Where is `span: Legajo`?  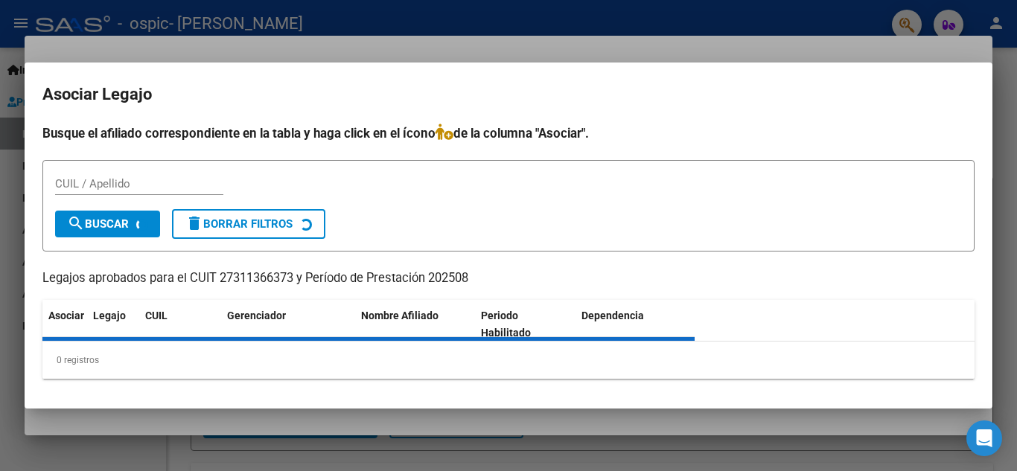 span: Legajo is located at coordinates (109, 316).